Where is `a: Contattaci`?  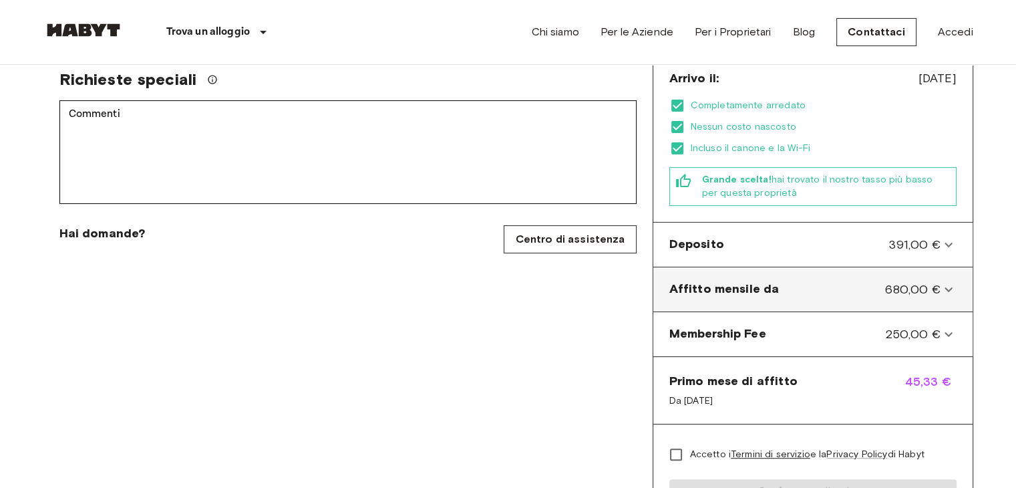
a: Contattaci is located at coordinates (876, 32).